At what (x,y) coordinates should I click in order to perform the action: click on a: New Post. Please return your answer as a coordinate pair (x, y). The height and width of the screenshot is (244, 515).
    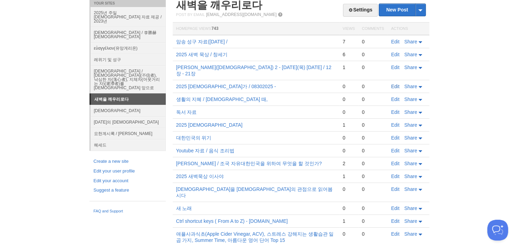
    Looking at the image, I should click on (402, 10).